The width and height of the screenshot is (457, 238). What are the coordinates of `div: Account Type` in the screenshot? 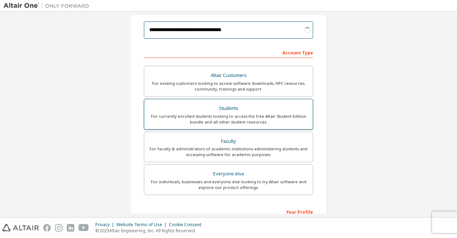 It's located at (229, 52).